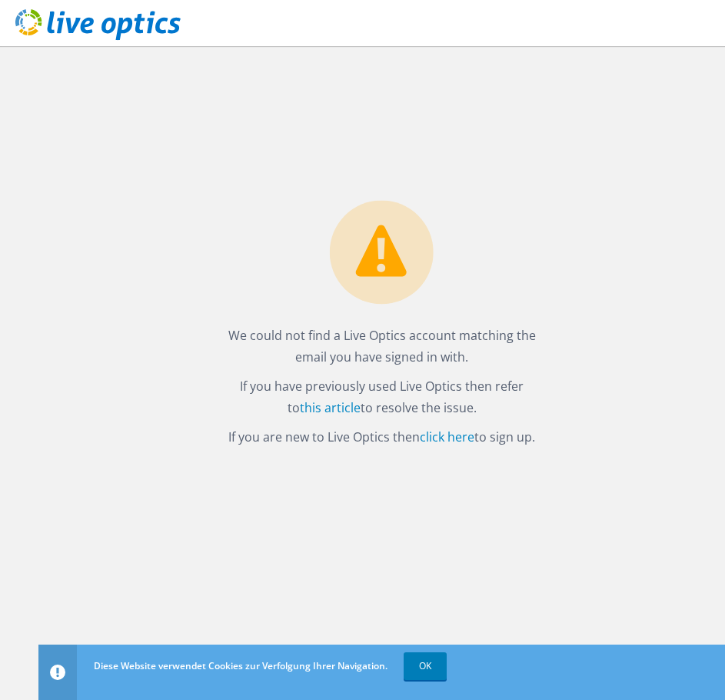 This screenshot has height=700, width=725. I want to click on a: click here, so click(447, 437).